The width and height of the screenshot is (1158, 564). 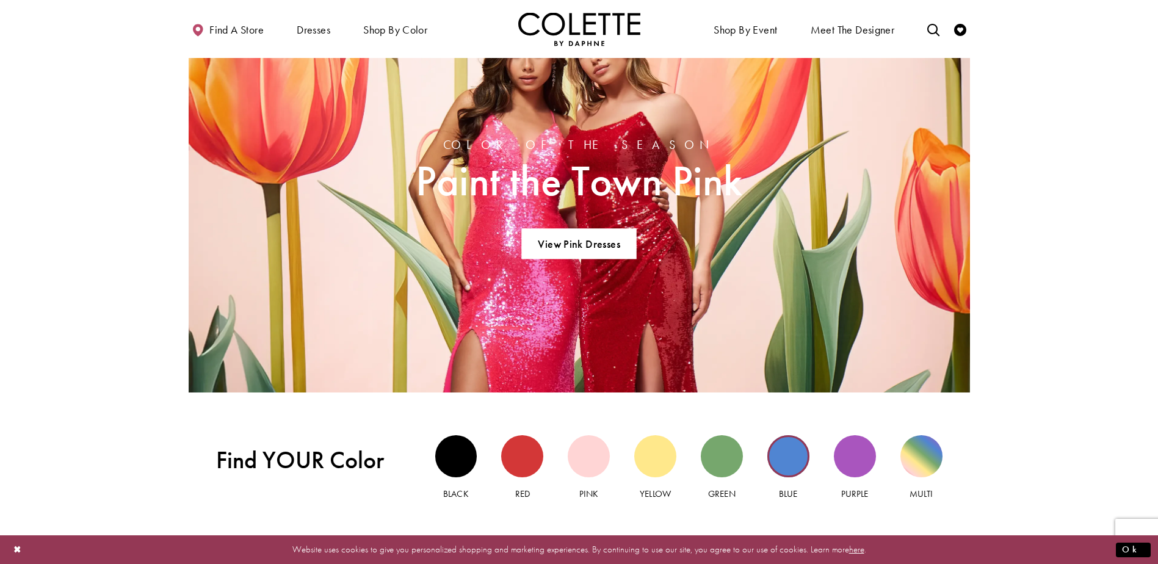 What do you see at coordinates (921, 468) in the screenshot?
I see `a: Multi view Multi` at bounding box center [921, 468].